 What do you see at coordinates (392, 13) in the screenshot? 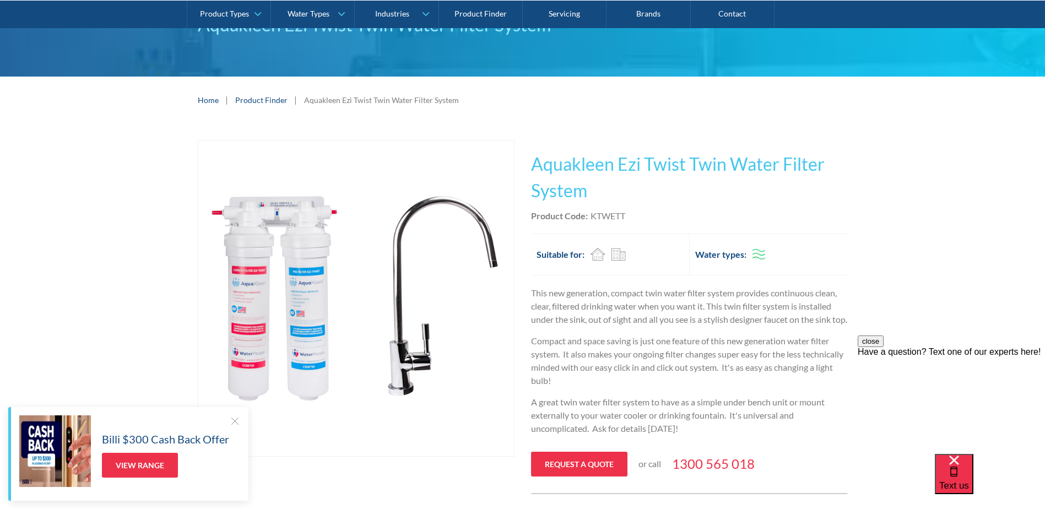
I see `div: Industries` at bounding box center [392, 13].